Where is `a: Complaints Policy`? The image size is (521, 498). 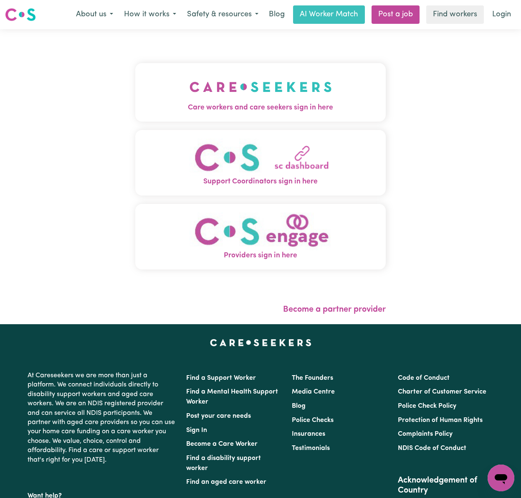 a: Complaints Policy is located at coordinates (425, 434).